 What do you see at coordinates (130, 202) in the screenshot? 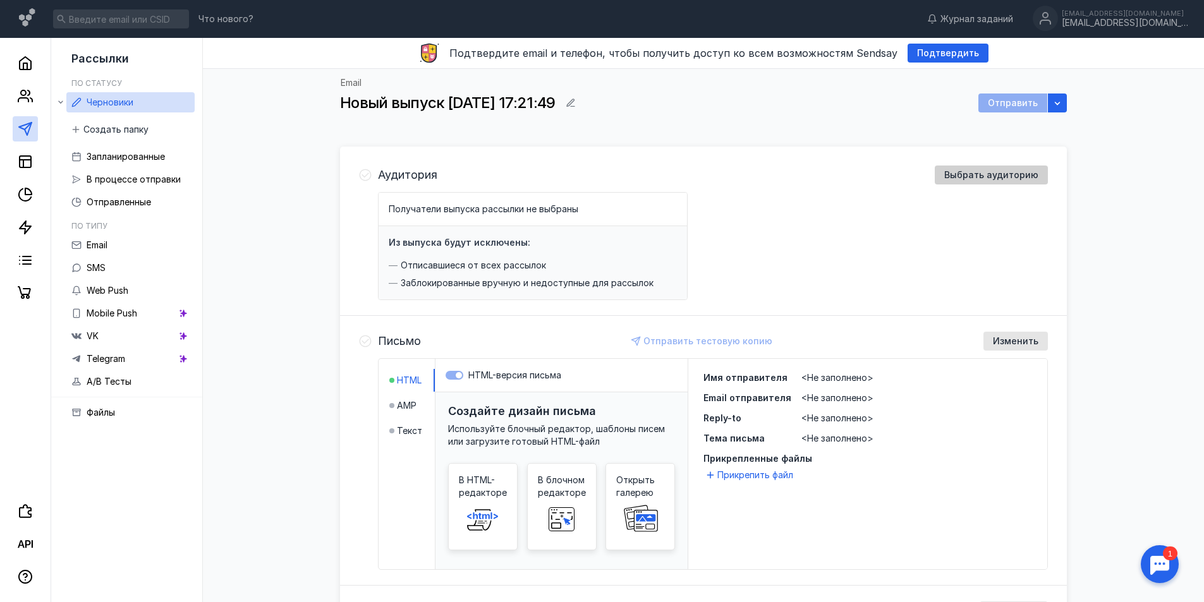
I see `a: Отправленные` at bounding box center [130, 202].